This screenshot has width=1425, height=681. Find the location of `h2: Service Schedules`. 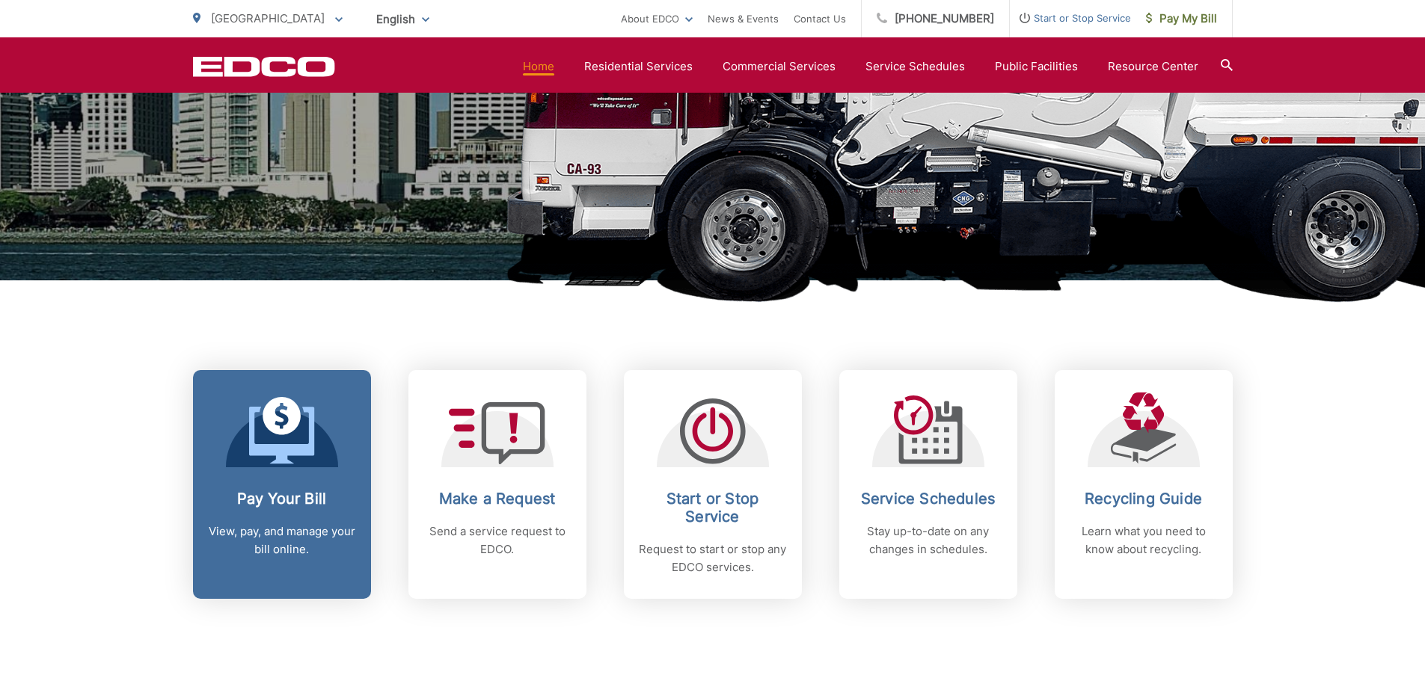

h2: Service Schedules is located at coordinates (928, 499).